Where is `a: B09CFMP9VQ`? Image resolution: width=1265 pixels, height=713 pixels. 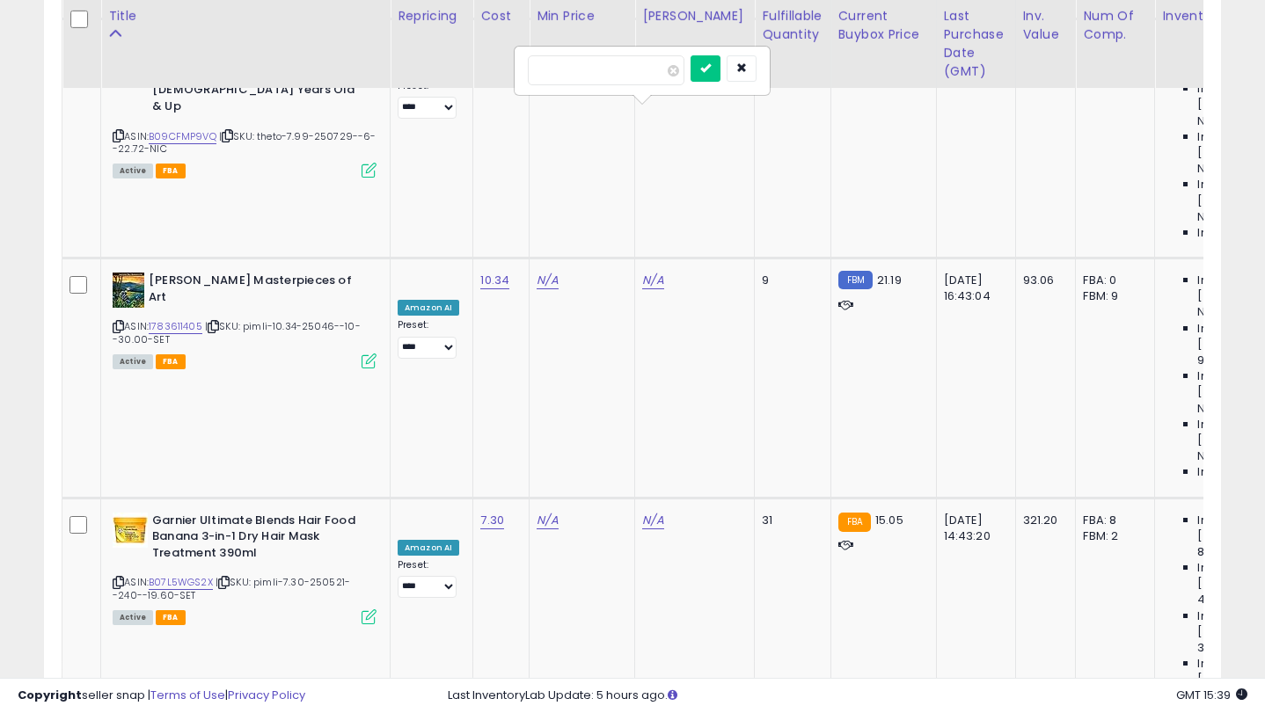 a: B09CFMP9VQ is located at coordinates (182, 136).